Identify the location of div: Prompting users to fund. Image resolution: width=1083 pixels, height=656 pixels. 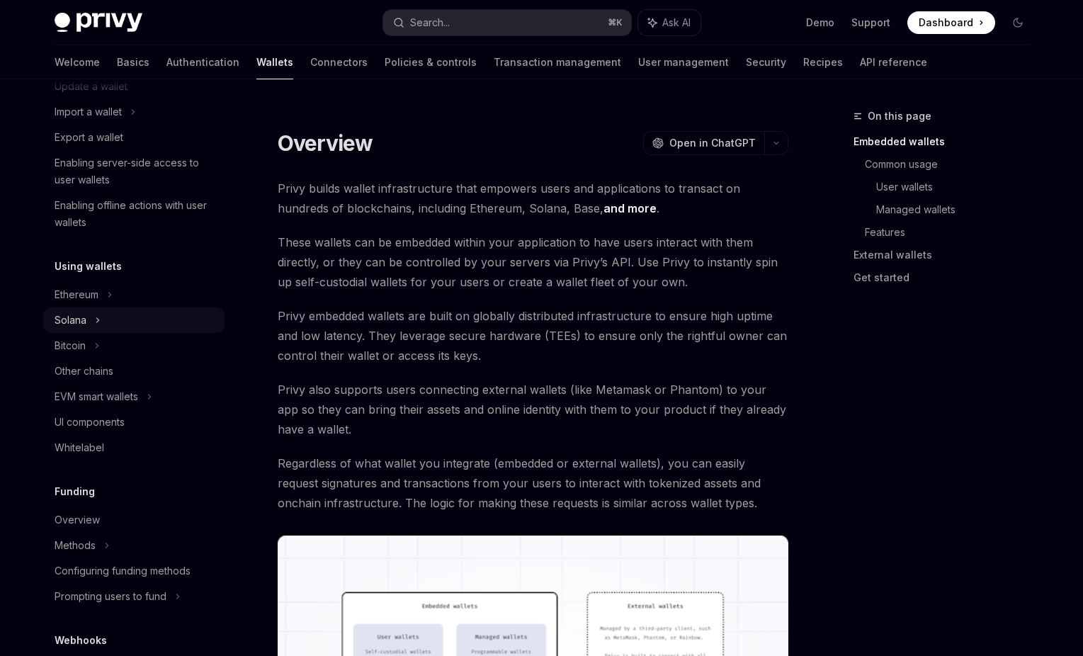
(110, 596).